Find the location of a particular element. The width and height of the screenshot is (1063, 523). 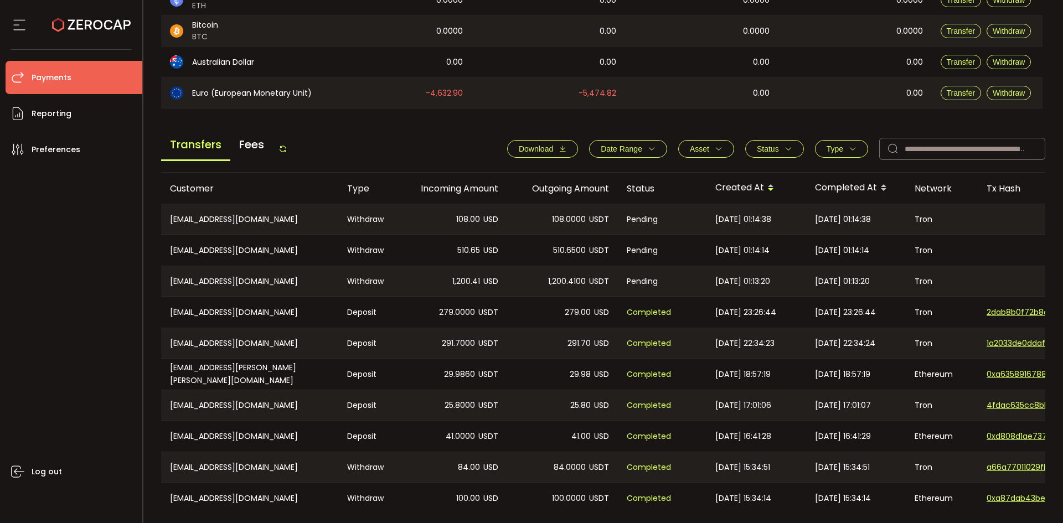

div: Network is located at coordinates (942, 188).